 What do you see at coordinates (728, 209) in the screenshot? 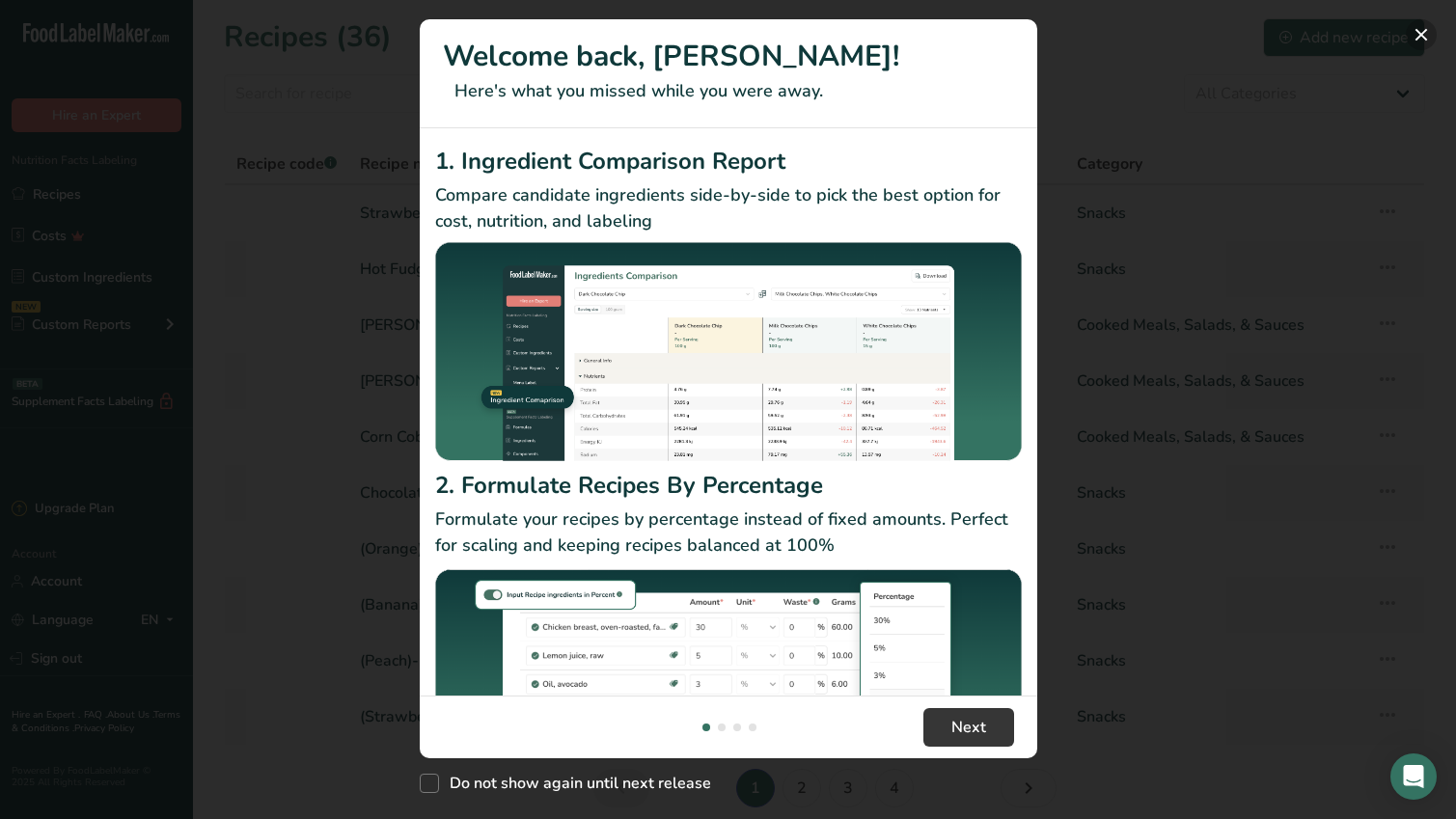
I see `p: Compare candidate ingredients side-by-side to pick the best option for cost, nutrition, and labeling` at bounding box center [728, 209].